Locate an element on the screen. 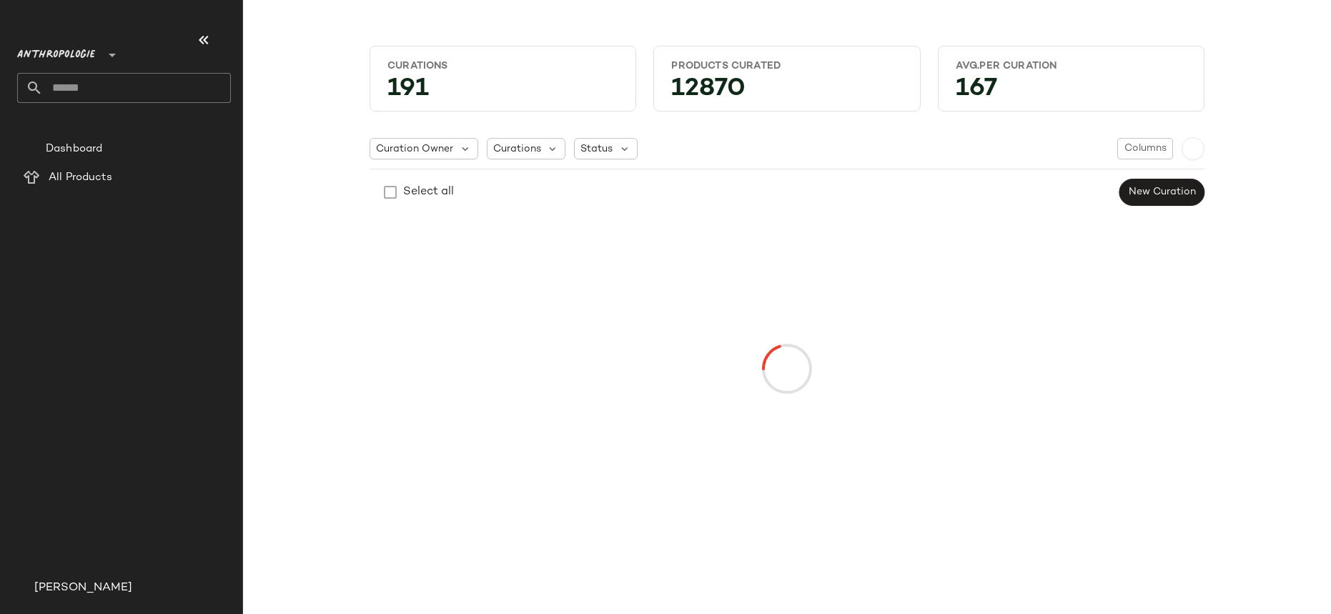 This screenshot has width=1331, height=614. div: 167 is located at coordinates (1071, 91).